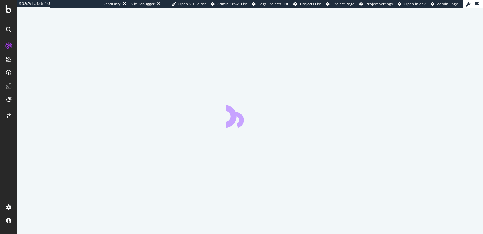 This screenshot has height=234, width=483. I want to click on a: Open Viz Editor, so click(189, 4).